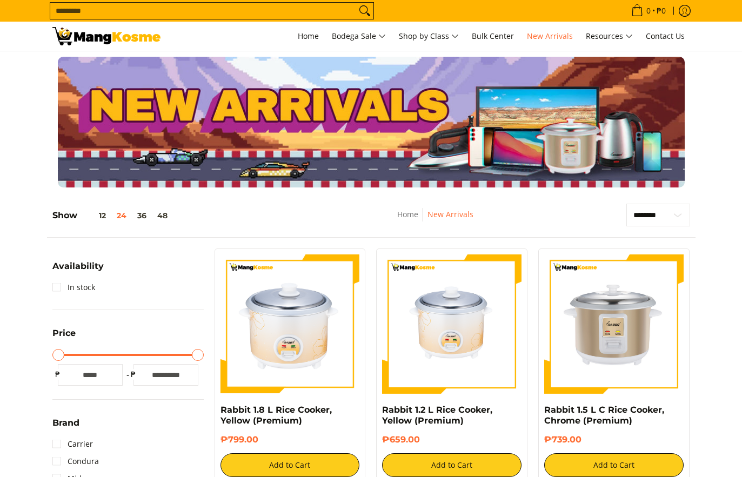 The width and height of the screenshot is (742, 477). I want to click on h5: Show, so click(112, 216).